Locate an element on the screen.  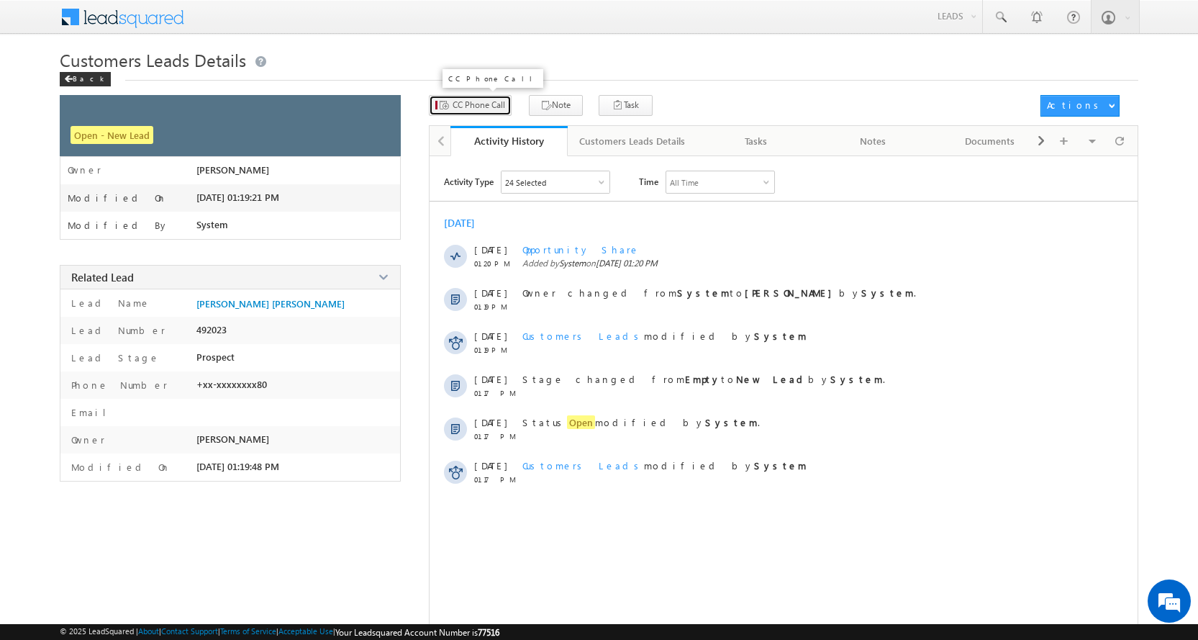
span: 01:20 PM is located at coordinates (496, 263).